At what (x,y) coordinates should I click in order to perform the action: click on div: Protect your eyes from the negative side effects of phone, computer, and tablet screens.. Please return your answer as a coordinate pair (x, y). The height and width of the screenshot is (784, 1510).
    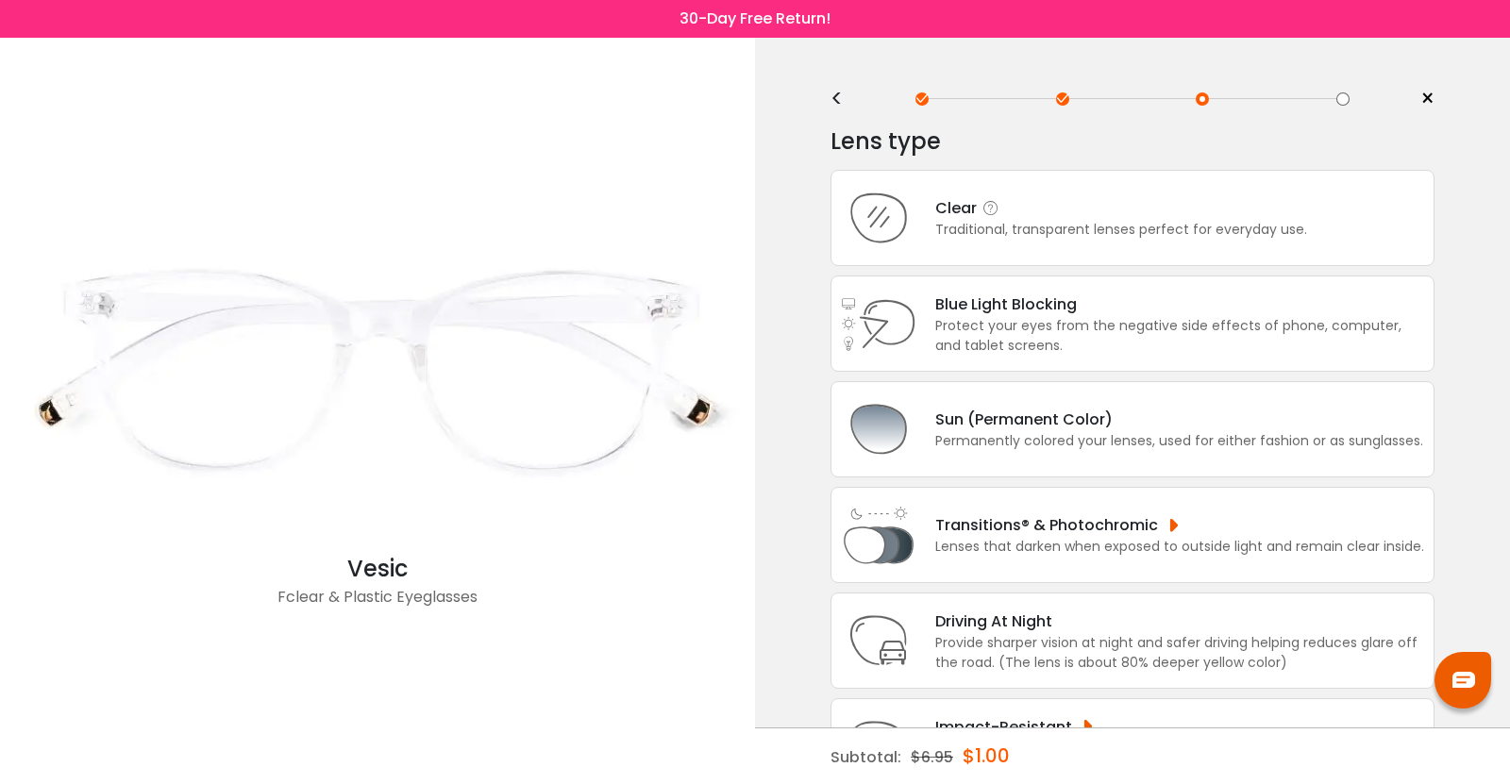
    Looking at the image, I should click on (1180, 336).